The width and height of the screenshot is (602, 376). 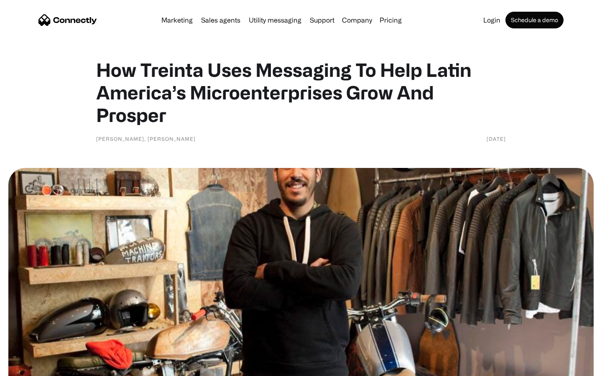 I want to click on div: Company, so click(x=357, y=20).